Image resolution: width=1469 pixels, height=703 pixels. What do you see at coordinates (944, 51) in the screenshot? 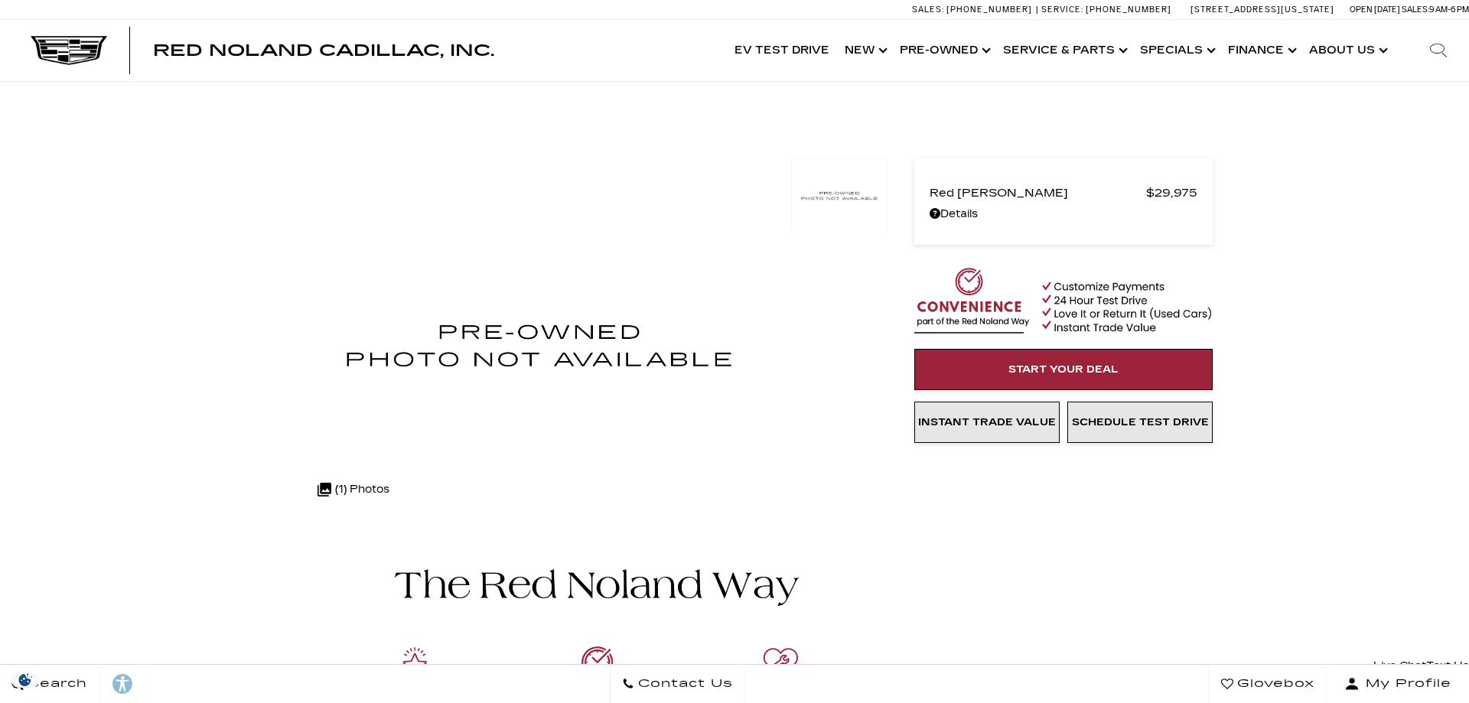
I see `a: Pre-Owned` at bounding box center [944, 51].